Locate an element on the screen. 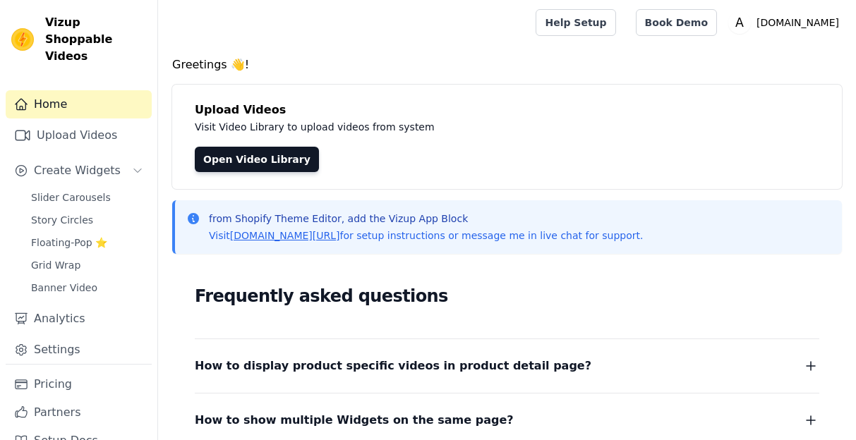  text: A is located at coordinates (739, 23).